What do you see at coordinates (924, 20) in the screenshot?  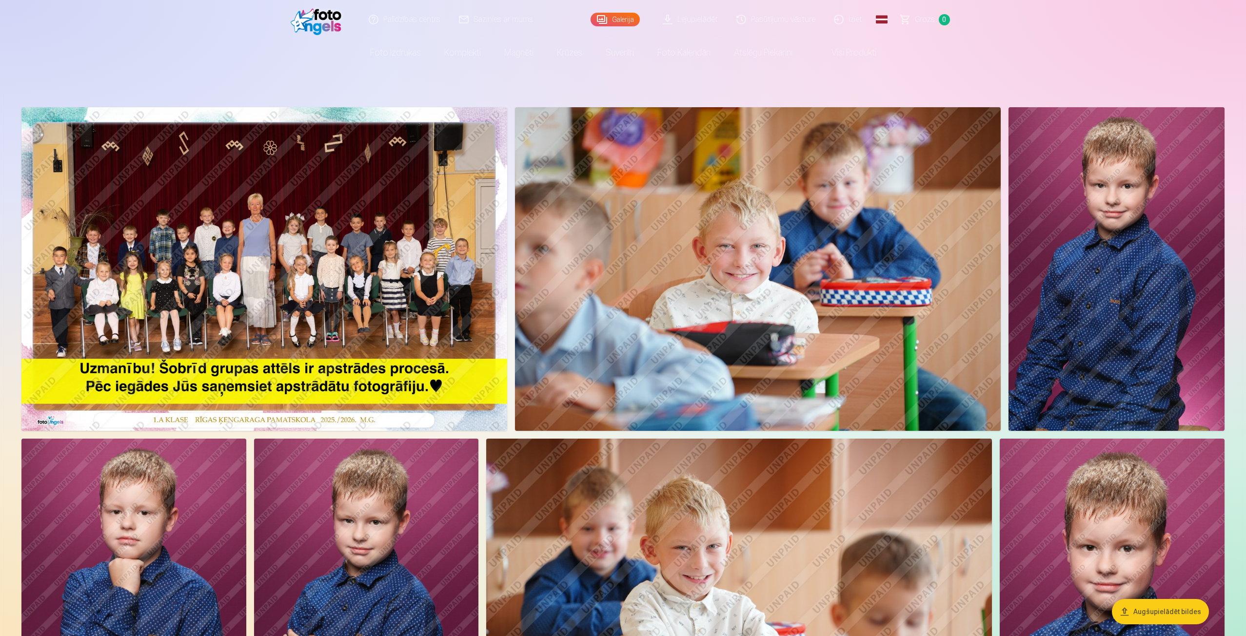 I see `span: Grozs` at bounding box center [924, 20].